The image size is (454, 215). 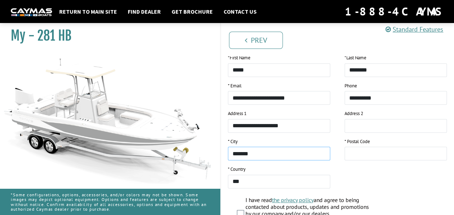 I want to click on label: * Country, so click(x=237, y=169).